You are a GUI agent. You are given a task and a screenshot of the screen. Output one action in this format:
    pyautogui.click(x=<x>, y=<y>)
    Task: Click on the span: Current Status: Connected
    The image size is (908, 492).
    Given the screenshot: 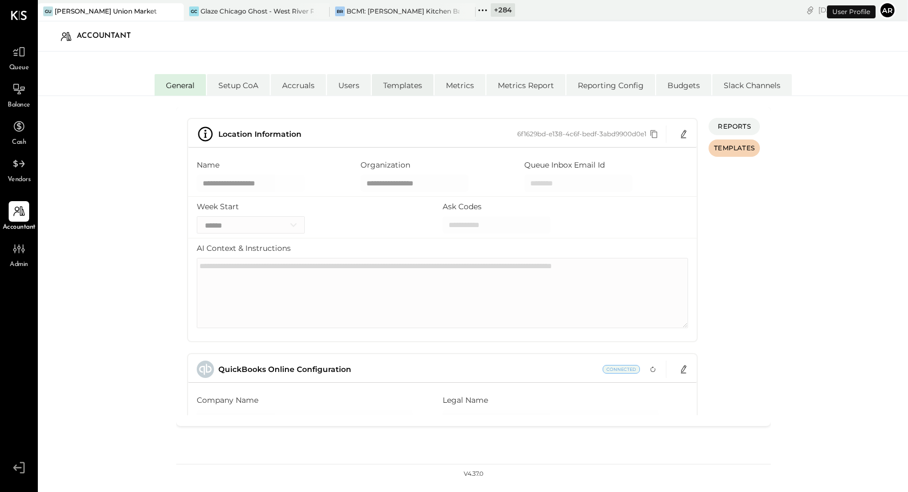 What is the action you would take?
    pyautogui.click(x=621, y=369)
    